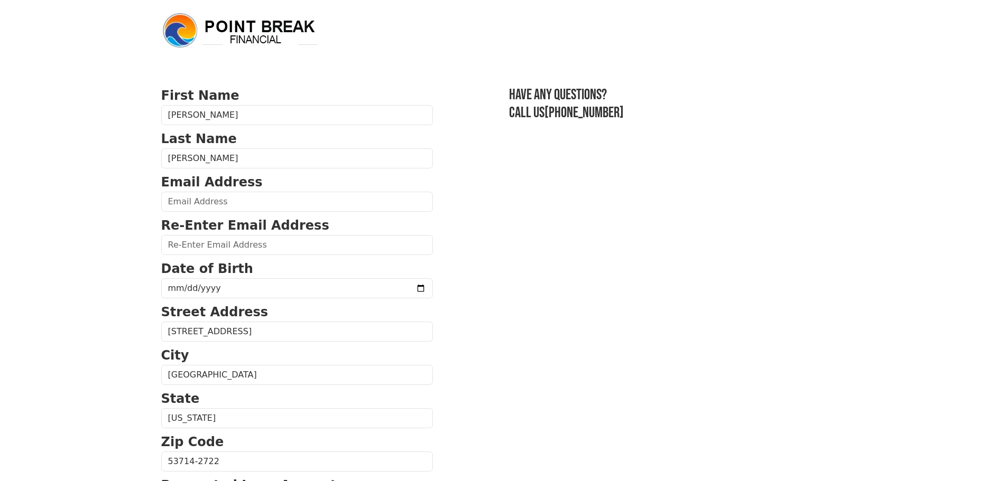  What do you see at coordinates (297, 159) in the screenshot?
I see `input: Last Name` at bounding box center [297, 159].